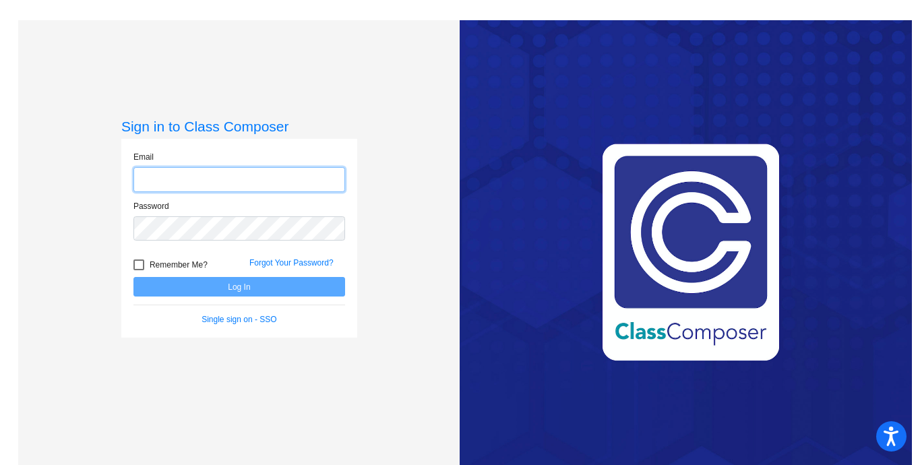 The height and width of the screenshot is (465, 920). I want to click on label: Password, so click(151, 206).